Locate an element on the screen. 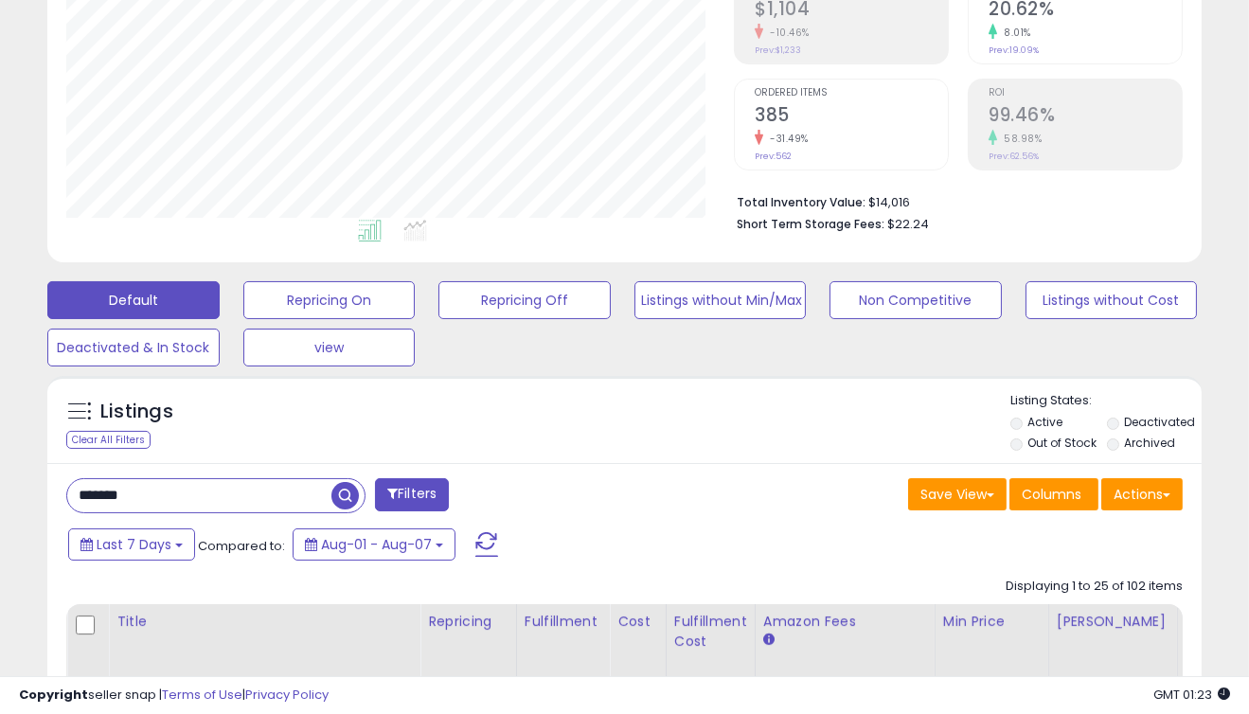  div: Title is located at coordinates (264, 621).